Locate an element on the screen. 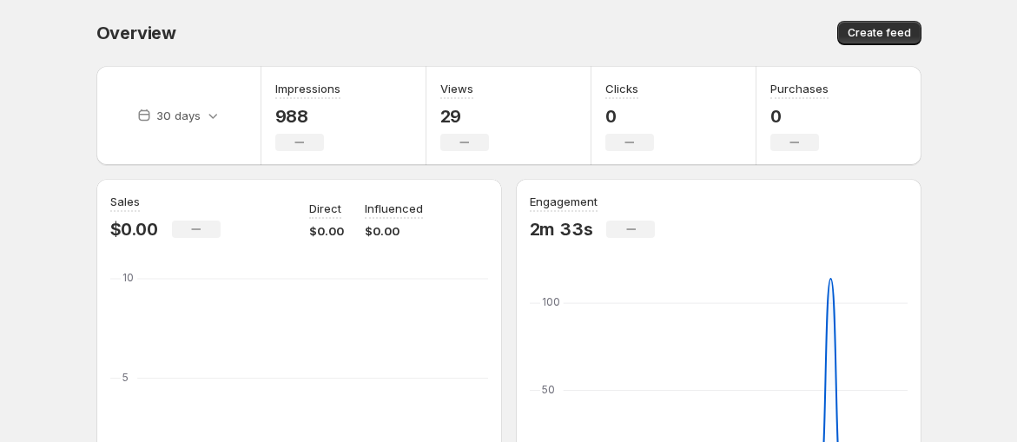  p: Influenced is located at coordinates (393, 208).